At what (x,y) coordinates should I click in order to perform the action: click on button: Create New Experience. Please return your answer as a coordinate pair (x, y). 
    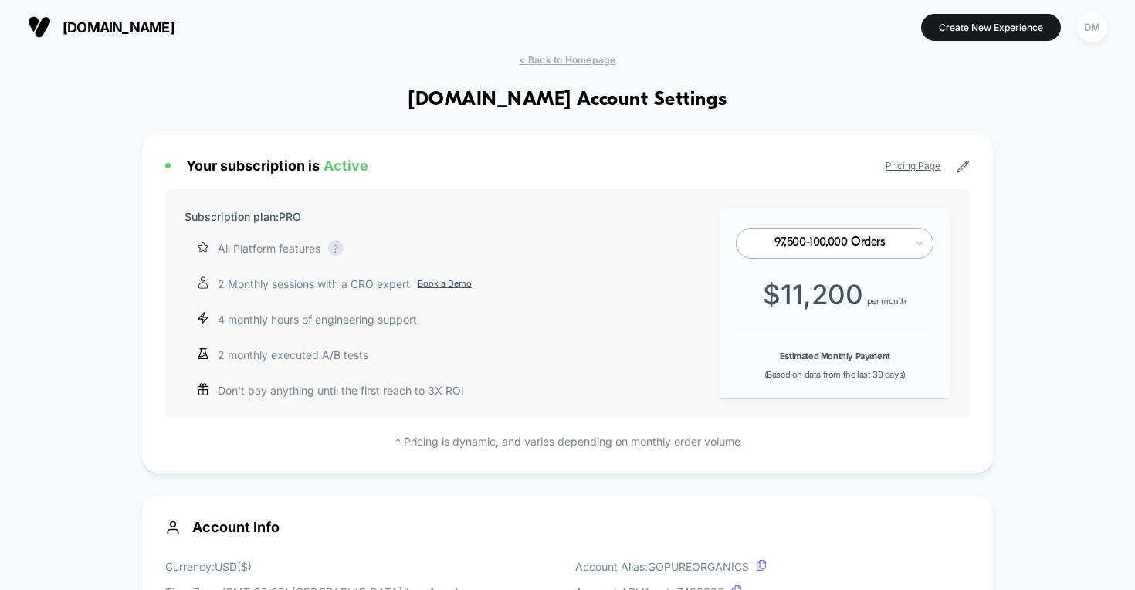
    Looking at the image, I should click on (990, 27).